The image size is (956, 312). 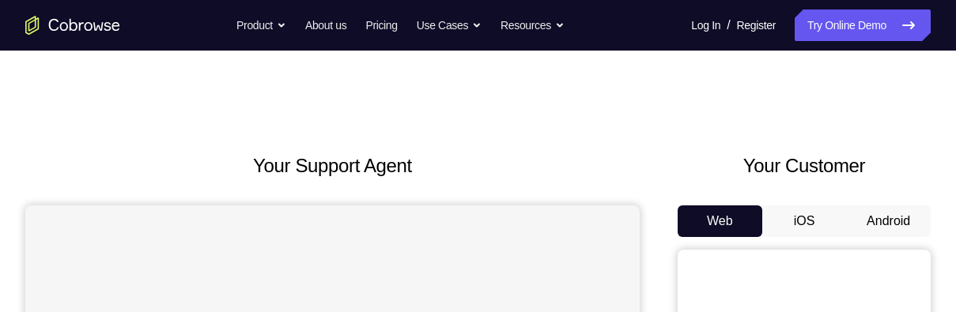 What do you see at coordinates (326, 25) in the screenshot?
I see `a: About us` at bounding box center [326, 25].